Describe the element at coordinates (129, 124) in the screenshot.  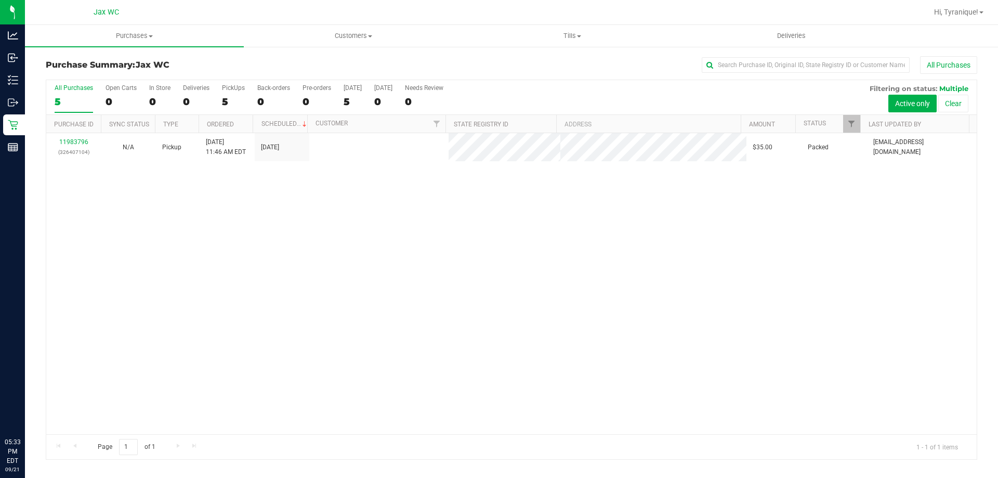
I see `a: Sync Status` at that location.